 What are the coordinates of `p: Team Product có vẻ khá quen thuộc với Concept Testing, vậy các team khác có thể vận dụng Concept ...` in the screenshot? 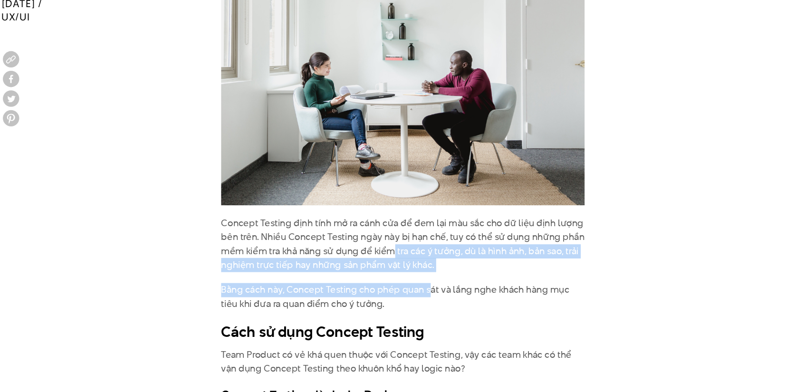 It's located at (390, 365).